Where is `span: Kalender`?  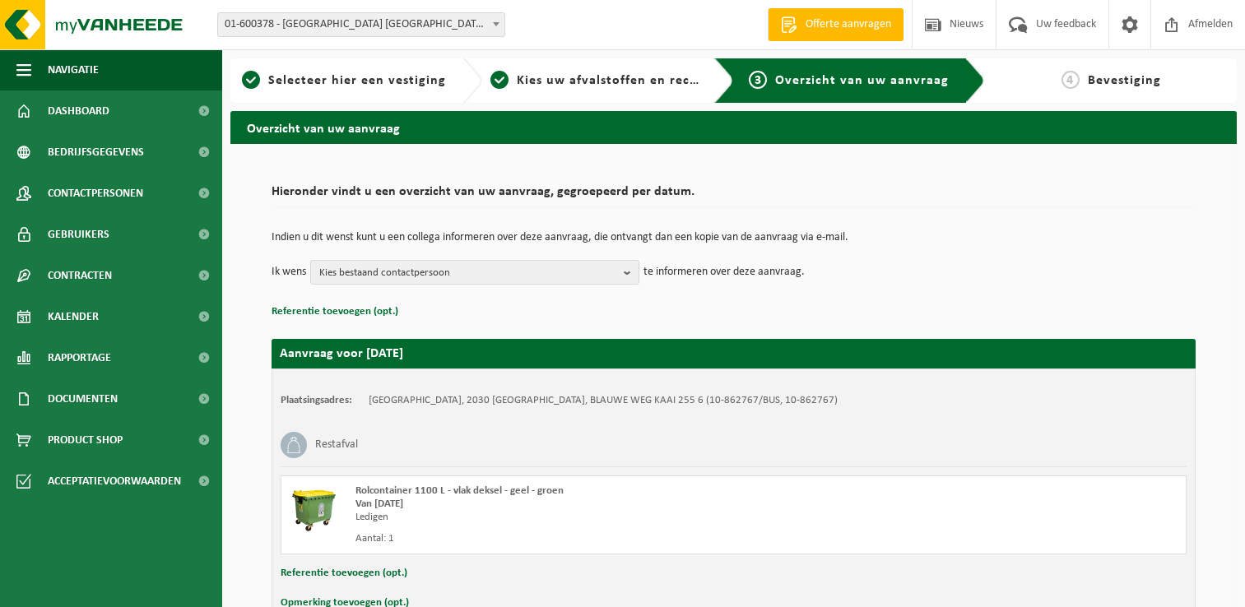
span: Kalender is located at coordinates (73, 317).